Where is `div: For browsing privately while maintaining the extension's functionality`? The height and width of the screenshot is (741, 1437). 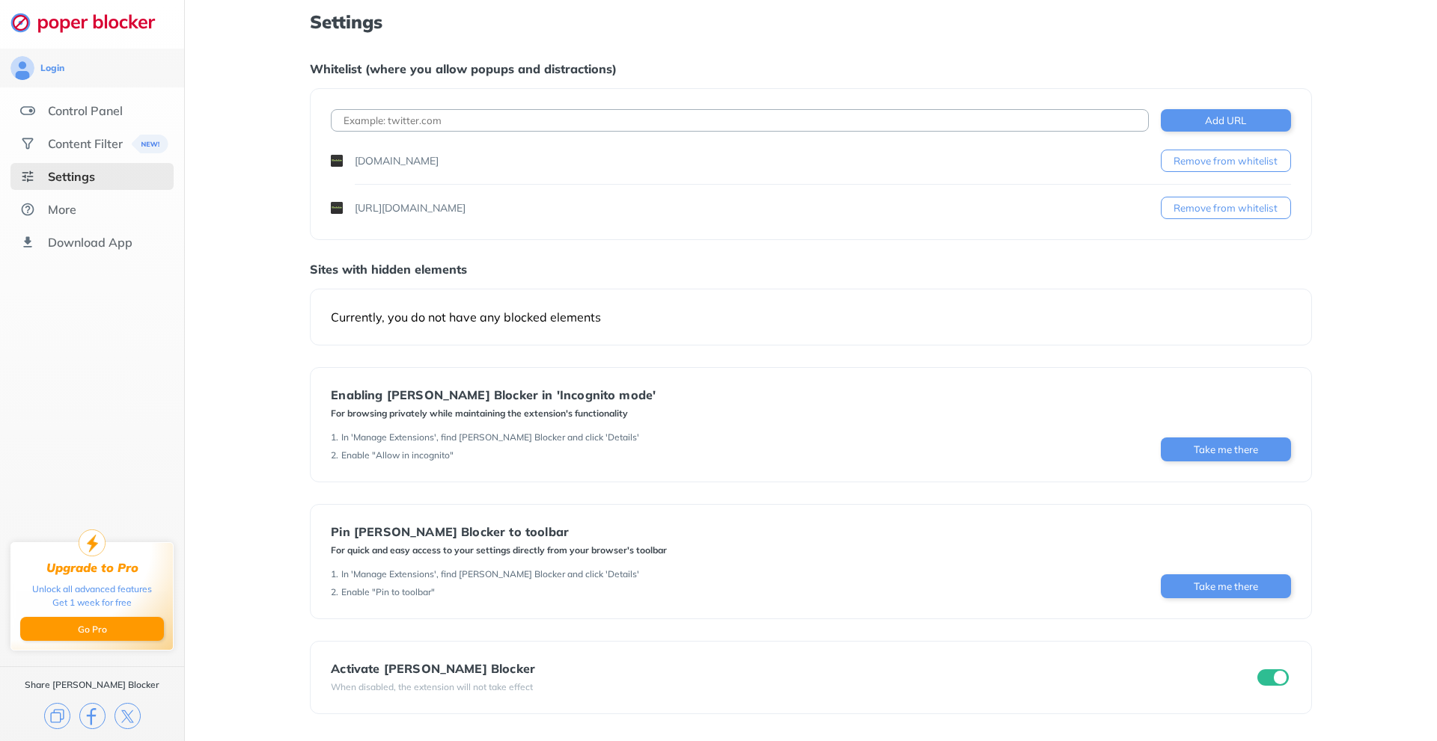
div: For browsing privately while maintaining the extension's functionality is located at coordinates (493, 414).